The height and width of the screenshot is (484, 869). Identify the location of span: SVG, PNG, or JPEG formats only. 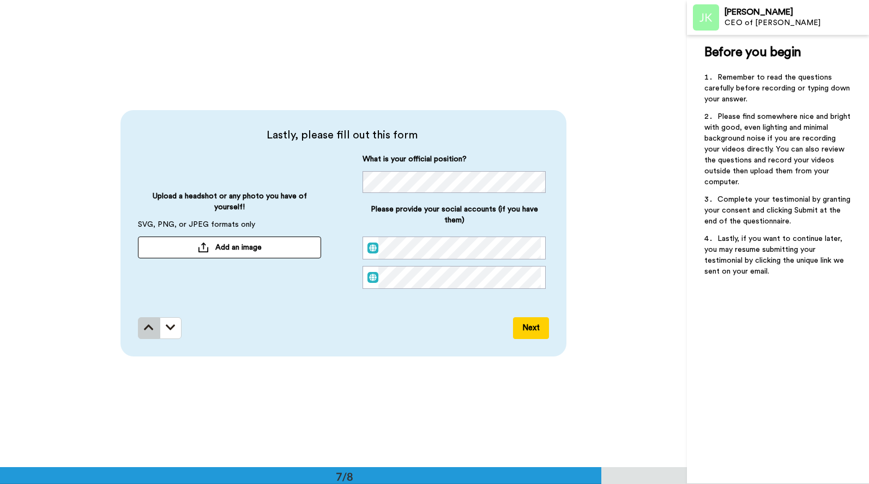
(196, 228).